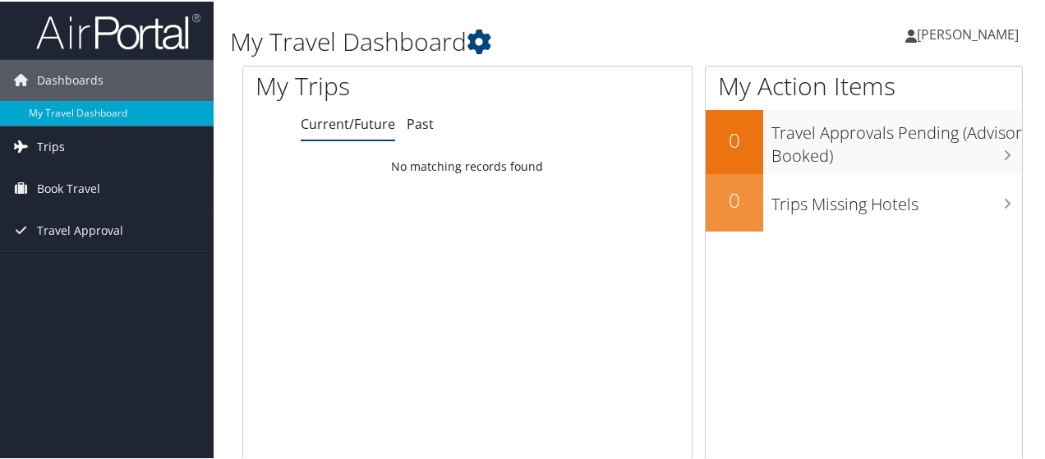 The width and height of the screenshot is (1045, 459). What do you see at coordinates (80, 229) in the screenshot?
I see `span: Travel Approval` at bounding box center [80, 229].